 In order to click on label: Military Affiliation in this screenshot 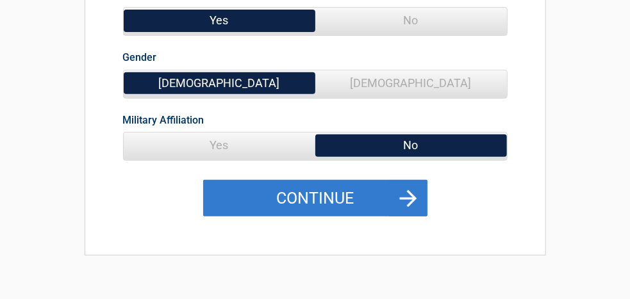, I will do `click(163, 120)`.